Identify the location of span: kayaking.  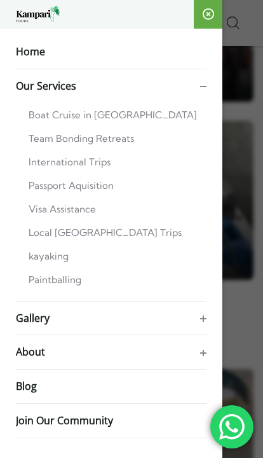
(48, 256).